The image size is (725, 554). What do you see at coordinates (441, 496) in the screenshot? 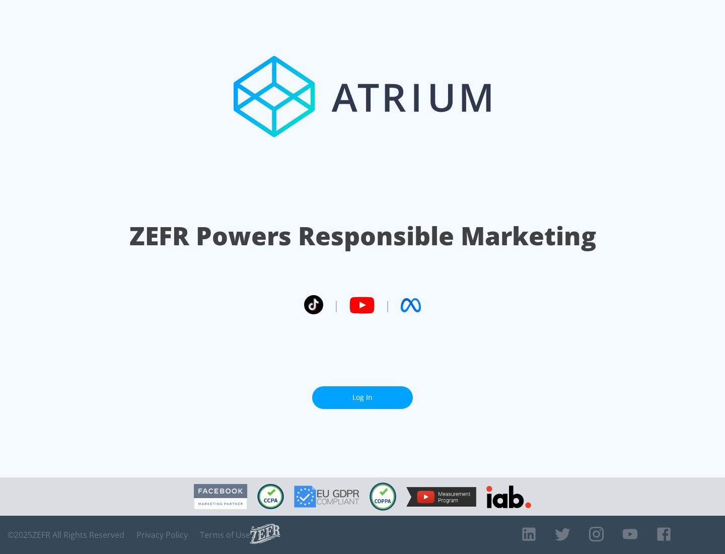
I see `img: YouTube Measurement Program` at bounding box center [441, 496].